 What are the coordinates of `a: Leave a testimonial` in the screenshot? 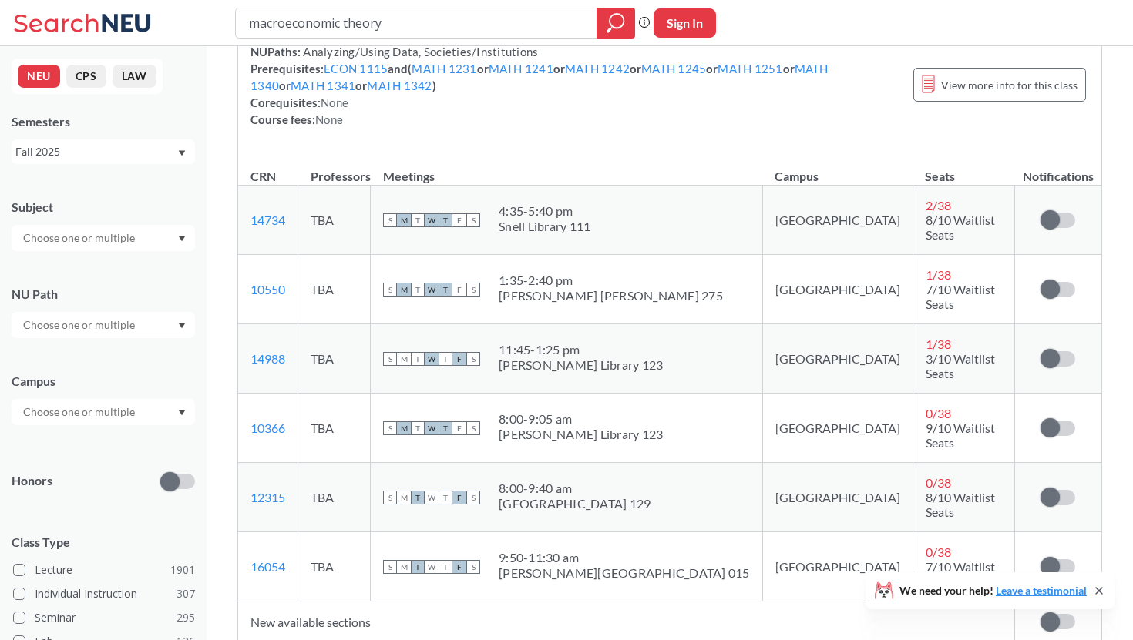 It's located at (1041, 590).